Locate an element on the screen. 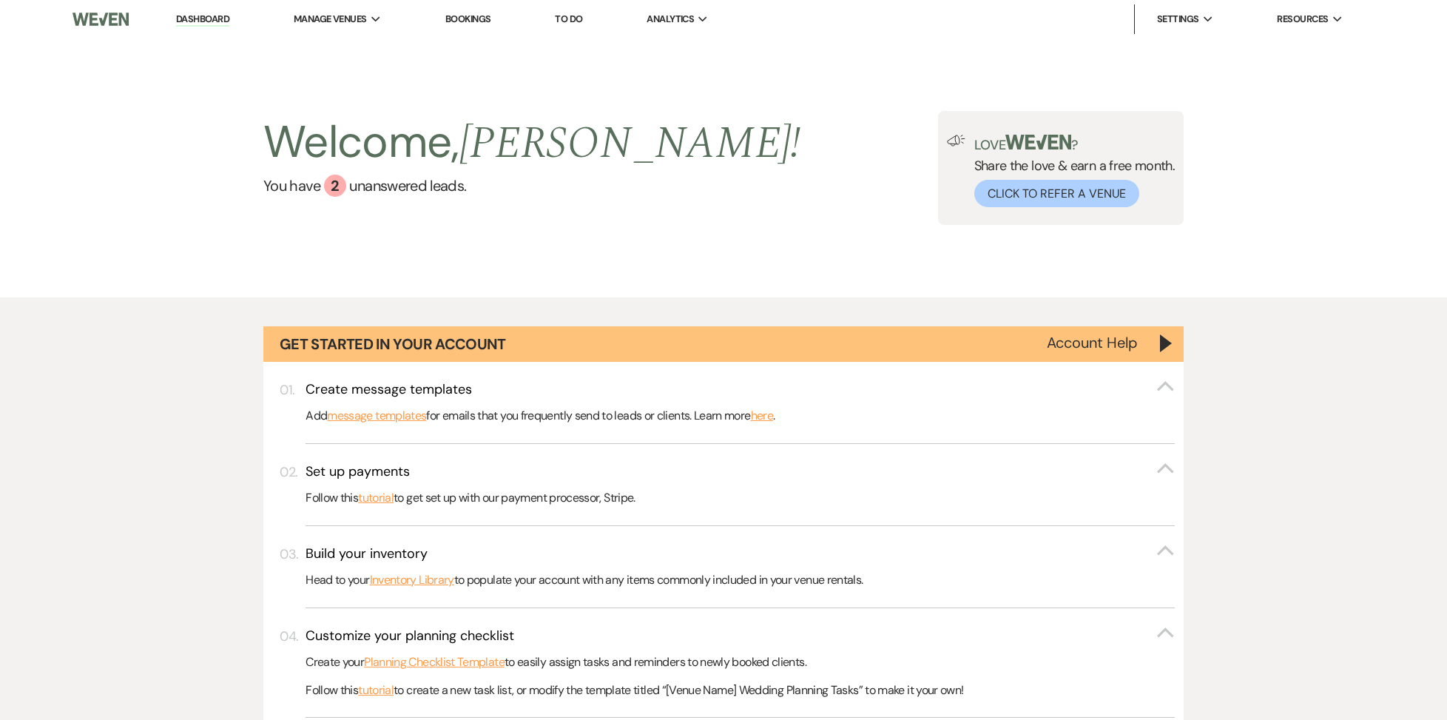 This screenshot has height=720, width=1447. button: Click to Refer a Venue is located at coordinates (1057, 193).